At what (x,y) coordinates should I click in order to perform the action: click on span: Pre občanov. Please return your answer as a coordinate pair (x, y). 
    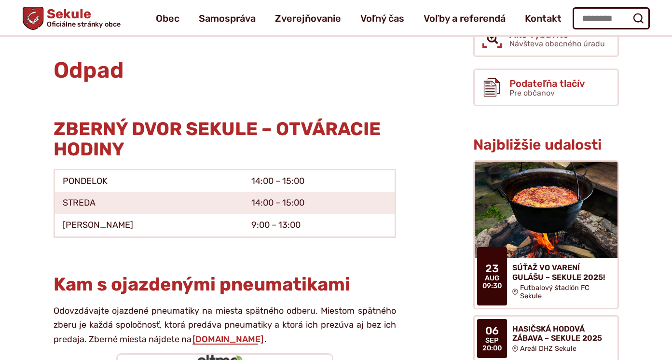
    Looking at the image, I should click on (532, 93).